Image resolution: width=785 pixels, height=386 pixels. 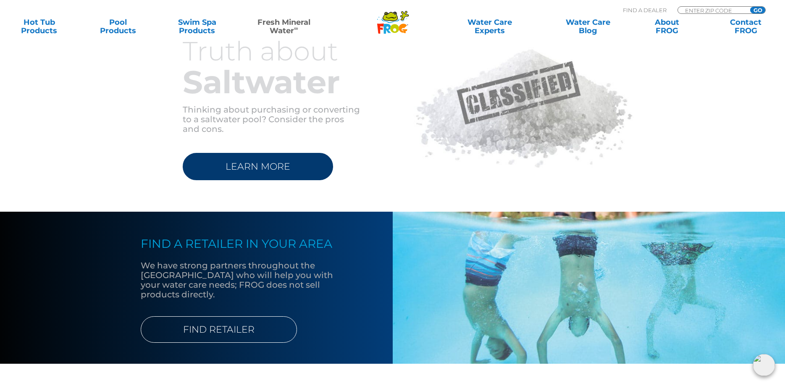 What do you see at coordinates (712, 10) in the screenshot?
I see `input: Zip Code Form` at bounding box center [712, 10].